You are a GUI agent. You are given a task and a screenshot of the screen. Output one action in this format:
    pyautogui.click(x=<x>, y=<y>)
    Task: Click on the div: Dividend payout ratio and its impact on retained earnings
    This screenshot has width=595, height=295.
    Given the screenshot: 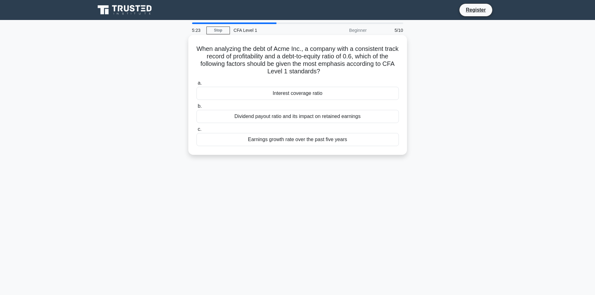 What is the action you would take?
    pyautogui.click(x=298, y=117)
    